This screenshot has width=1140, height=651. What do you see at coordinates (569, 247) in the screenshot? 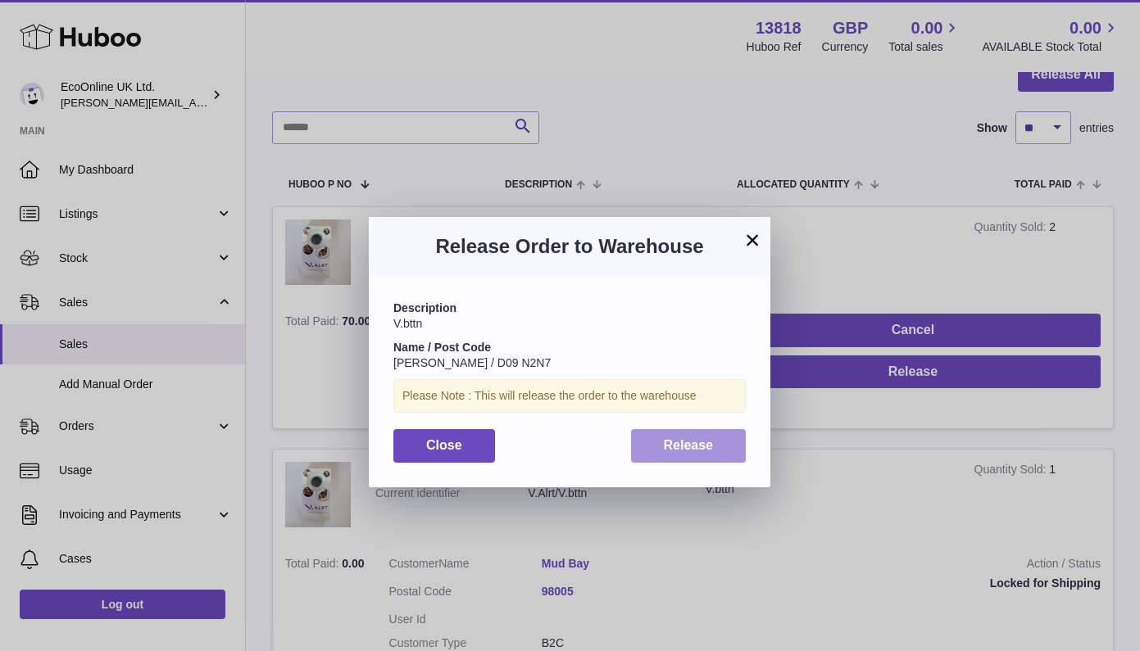
I see `h3: Release Order to Warehouse` at bounding box center [569, 247].